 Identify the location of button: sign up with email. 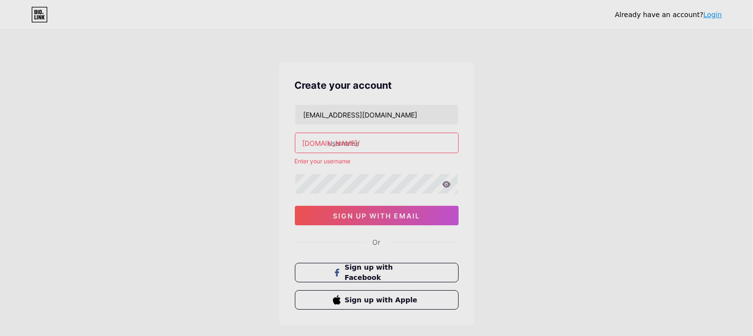
(377, 215).